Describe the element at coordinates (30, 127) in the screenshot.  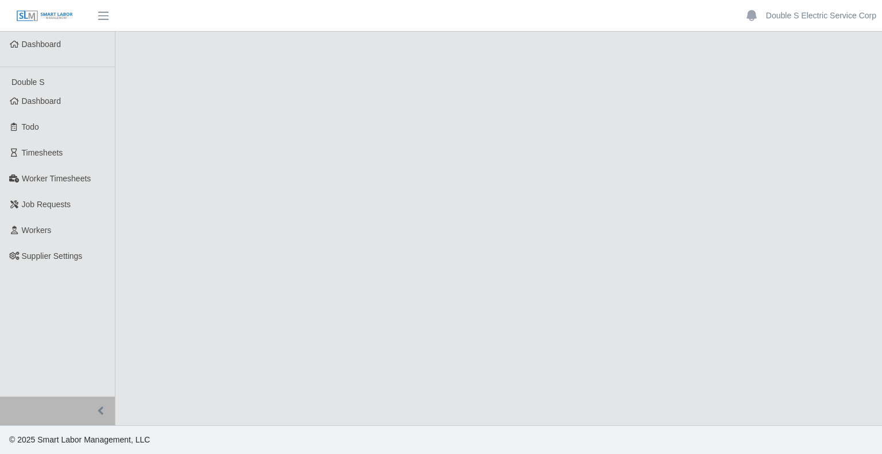
I see `span: Todo` at that location.